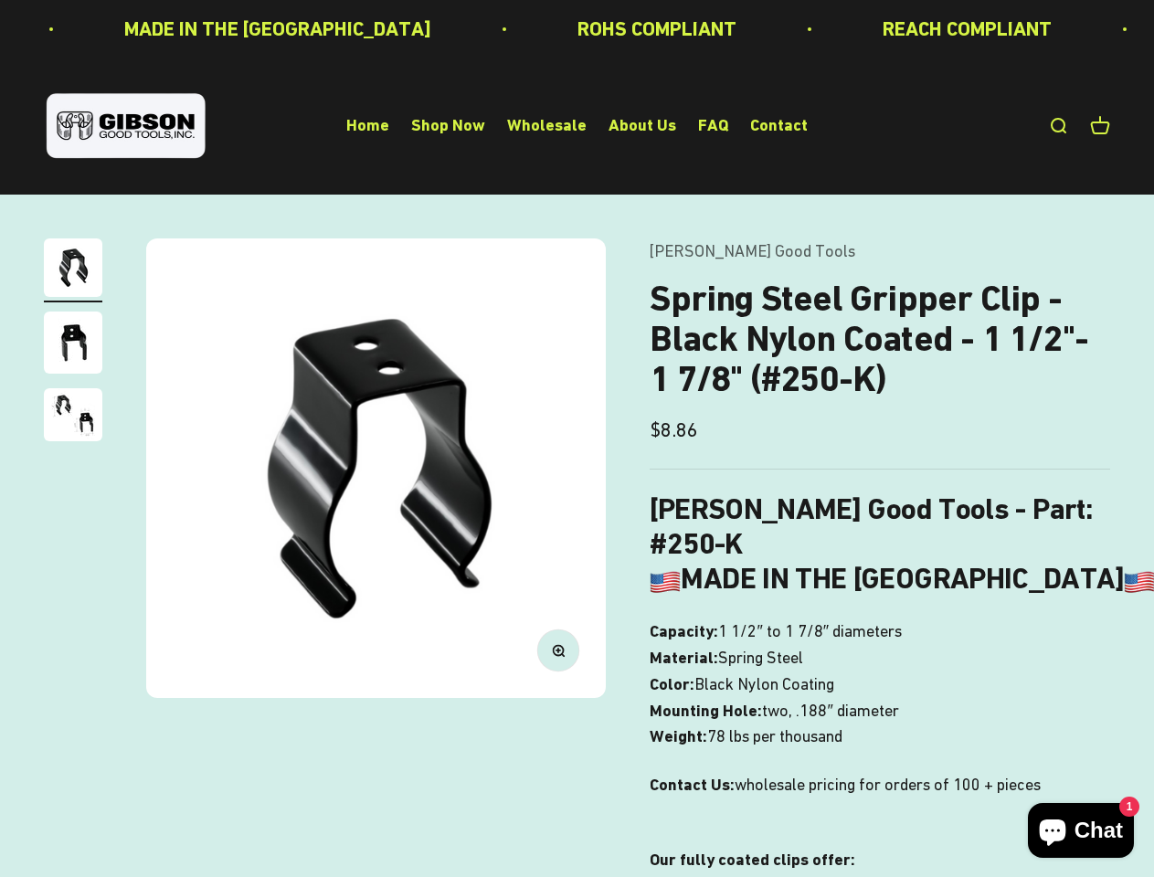  I want to click on span: Spring Steel, so click(760, 658).